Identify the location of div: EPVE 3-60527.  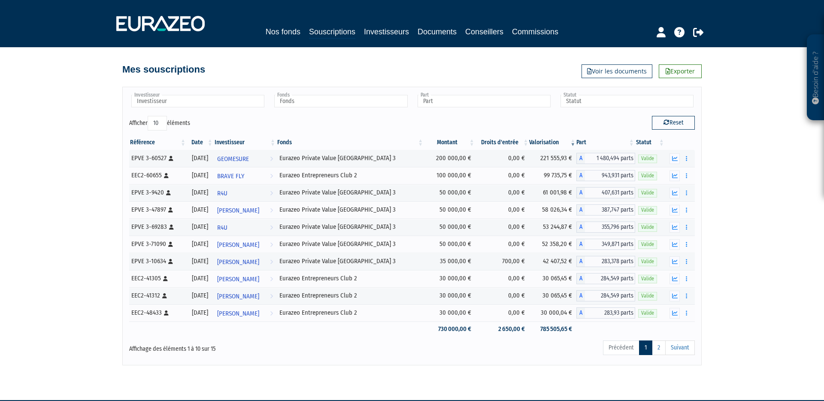
(157, 158).